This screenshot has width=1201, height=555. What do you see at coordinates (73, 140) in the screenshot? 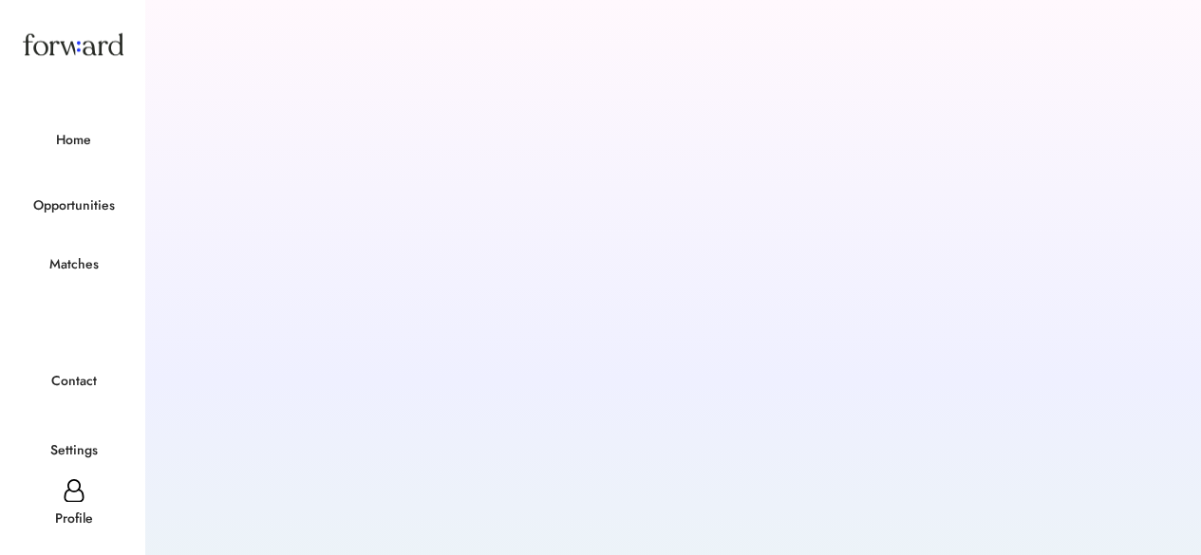
I see `div: Home` at bounding box center [73, 140].